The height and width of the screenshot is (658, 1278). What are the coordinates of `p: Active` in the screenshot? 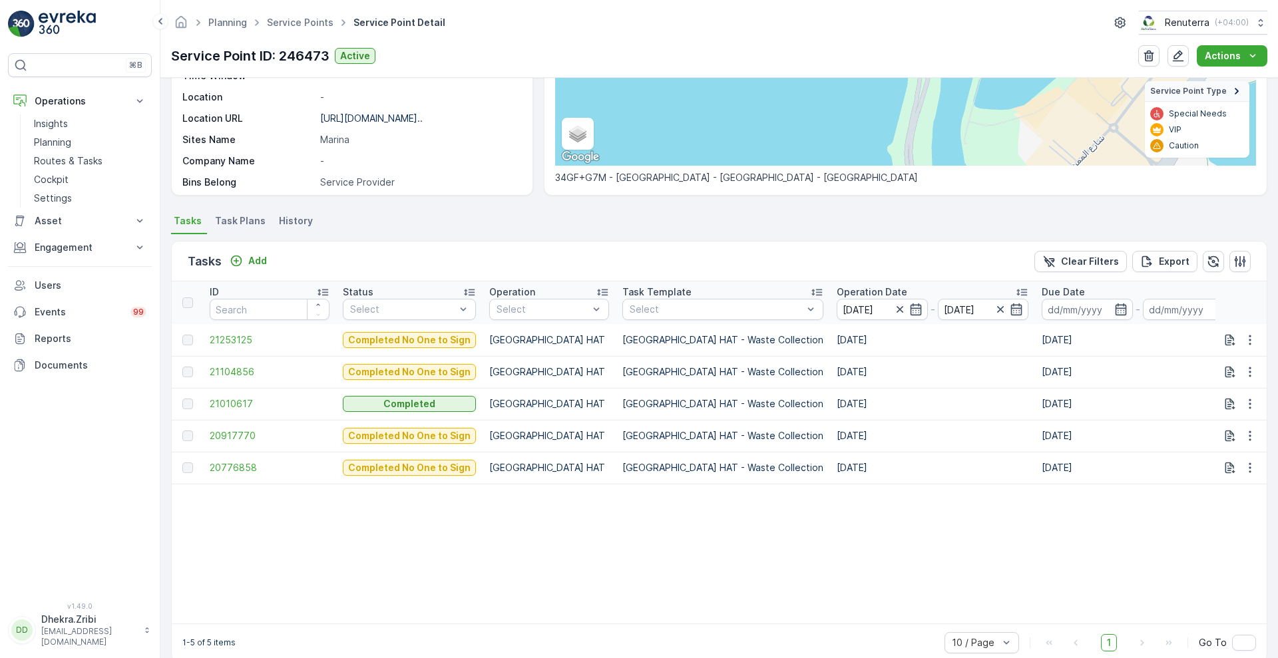 It's located at (355, 56).